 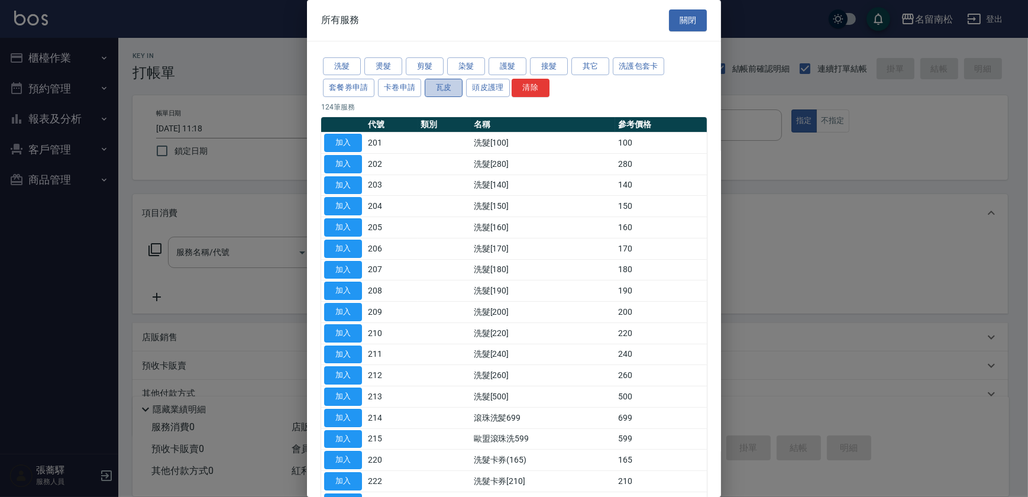 I want to click on td: 180, so click(x=661, y=270).